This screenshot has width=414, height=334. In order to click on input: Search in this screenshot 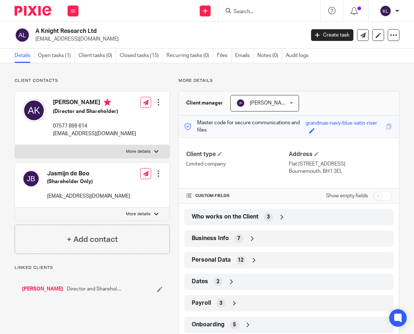, I will do `click(266, 12)`.